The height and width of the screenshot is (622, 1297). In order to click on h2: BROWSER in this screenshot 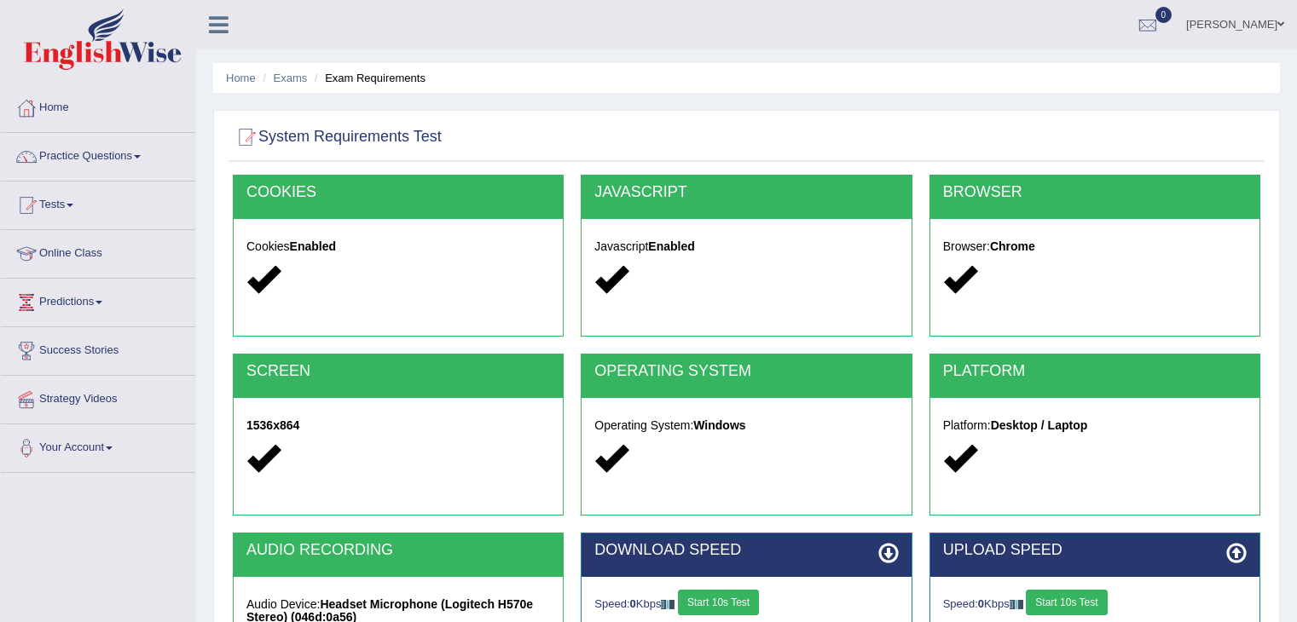, I will do `click(1095, 193)`.